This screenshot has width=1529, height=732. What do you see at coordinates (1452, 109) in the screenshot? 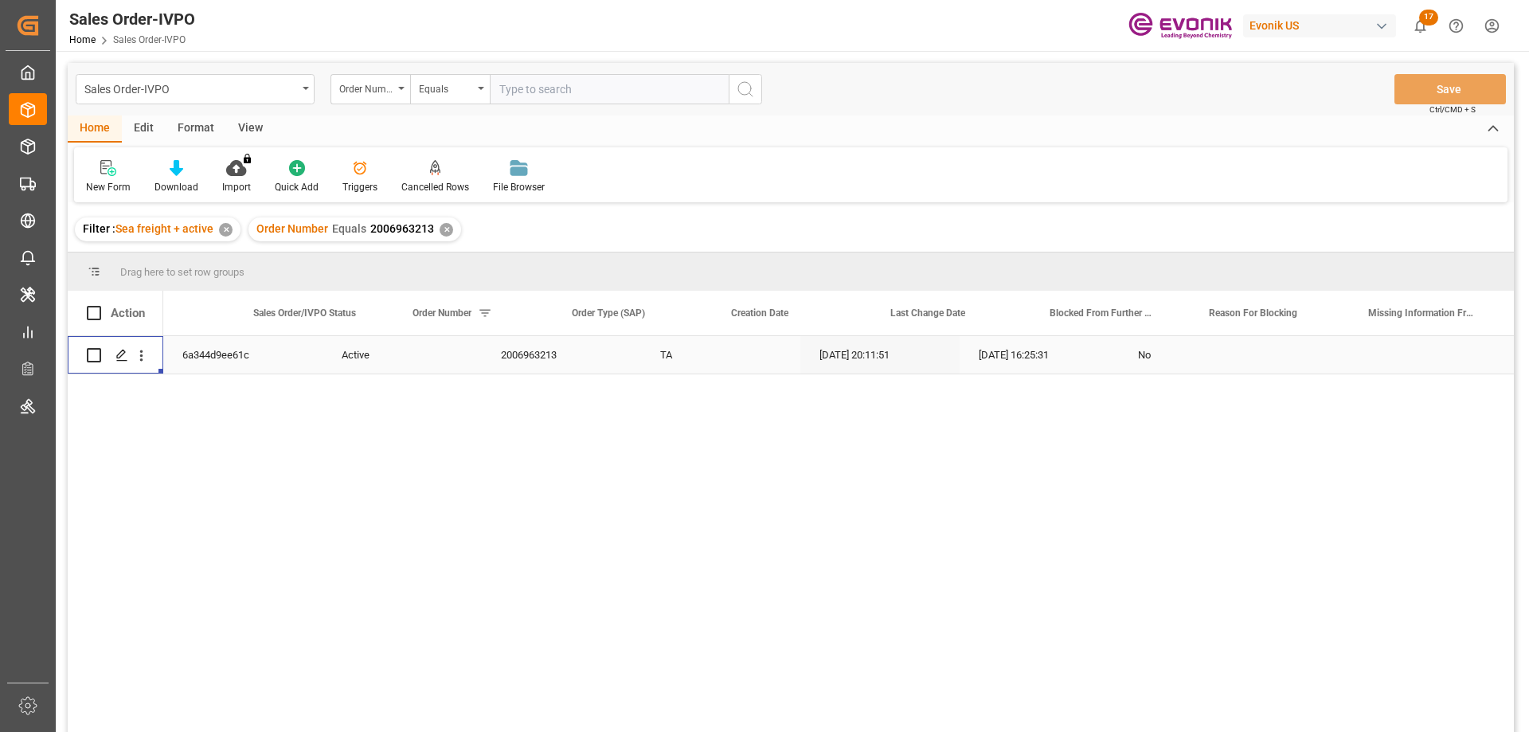
I see `span: Ctrl/CMD + S` at bounding box center [1452, 109].